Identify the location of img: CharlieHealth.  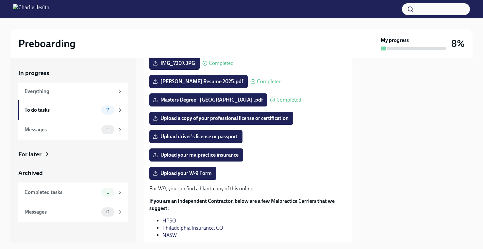
(31, 9).